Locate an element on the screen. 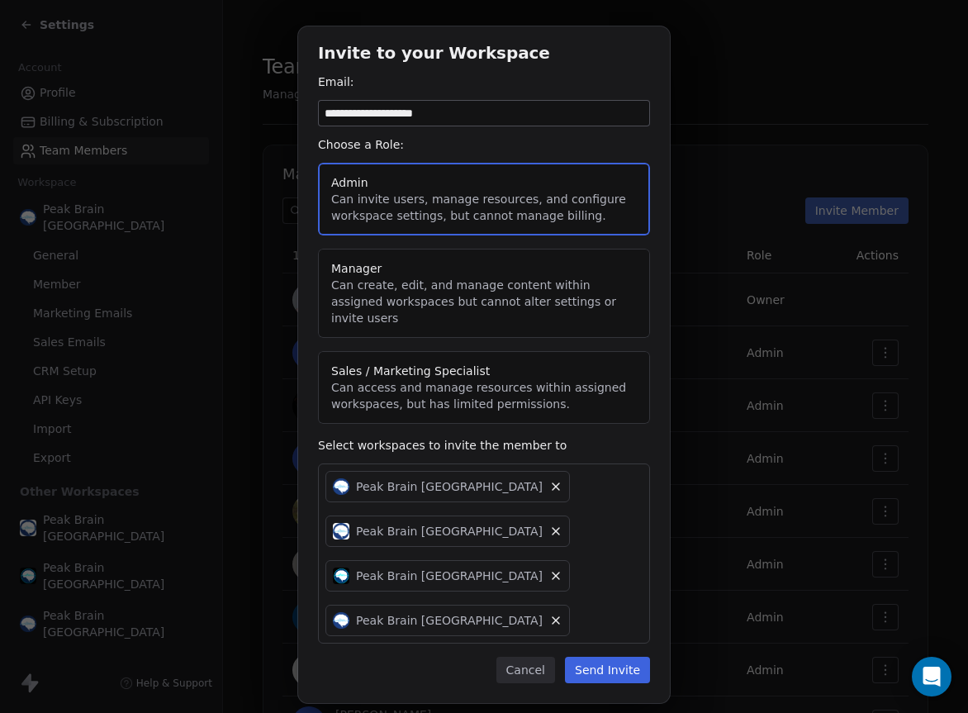  button: Send Invite is located at coordinates (607, 670).